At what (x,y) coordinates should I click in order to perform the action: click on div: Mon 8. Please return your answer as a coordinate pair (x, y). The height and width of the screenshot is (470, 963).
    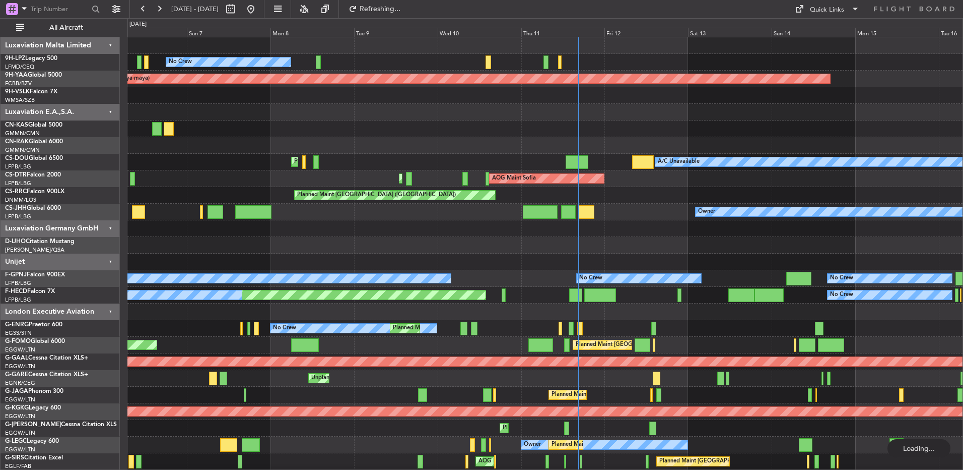
    Looking at the image, I should click on (312, 32).